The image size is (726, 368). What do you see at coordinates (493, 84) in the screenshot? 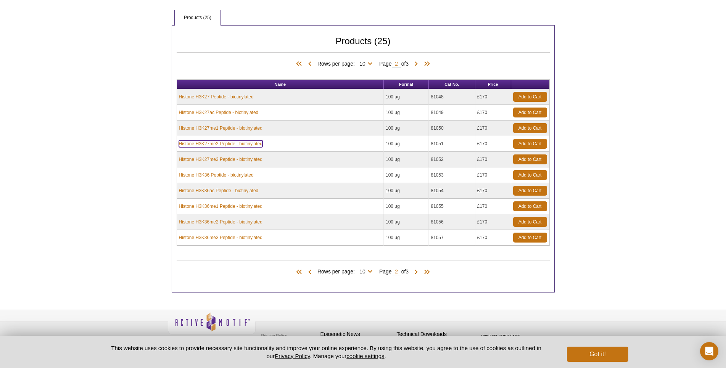
I see `th: Price` at bounding box center [493, 84].